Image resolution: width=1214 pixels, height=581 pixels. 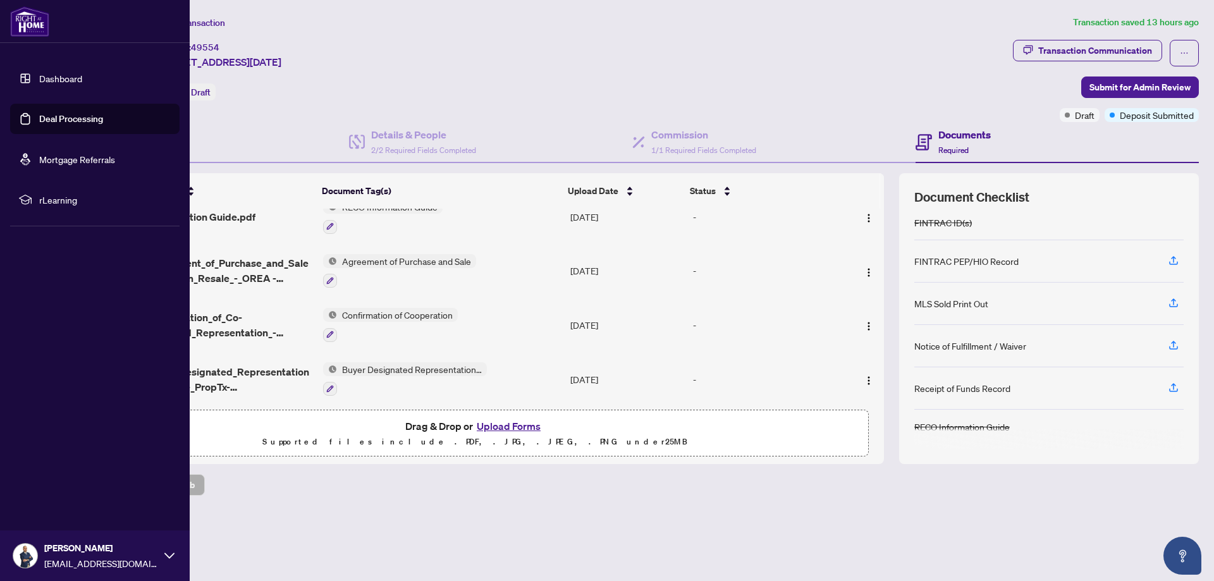 What do you see at coordinates (105, 200) in the screenshot?
I see `span: rLearning` at bounding box center [105, 200].